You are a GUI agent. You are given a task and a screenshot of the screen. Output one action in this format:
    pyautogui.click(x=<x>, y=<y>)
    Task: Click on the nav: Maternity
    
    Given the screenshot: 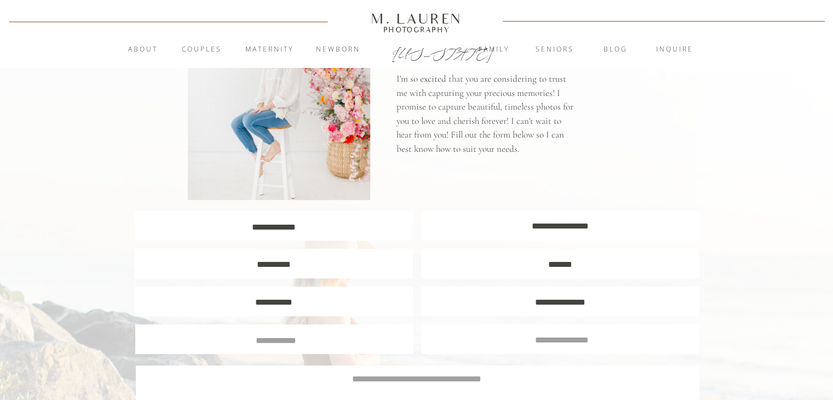 What is the action you would take?
    pyautogui.click(x=269, y=50)
    